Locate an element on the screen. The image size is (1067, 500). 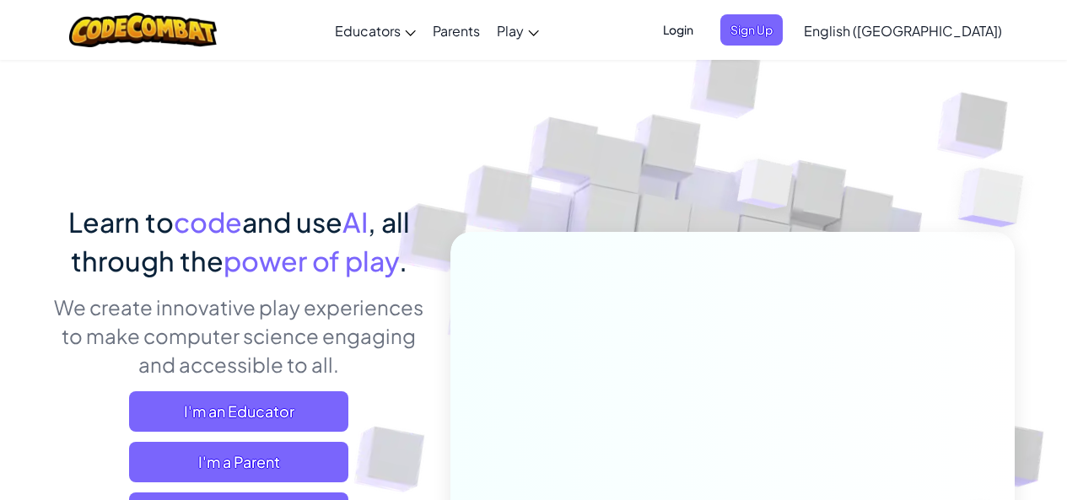
button: Login is located at coordinates (678, 30).